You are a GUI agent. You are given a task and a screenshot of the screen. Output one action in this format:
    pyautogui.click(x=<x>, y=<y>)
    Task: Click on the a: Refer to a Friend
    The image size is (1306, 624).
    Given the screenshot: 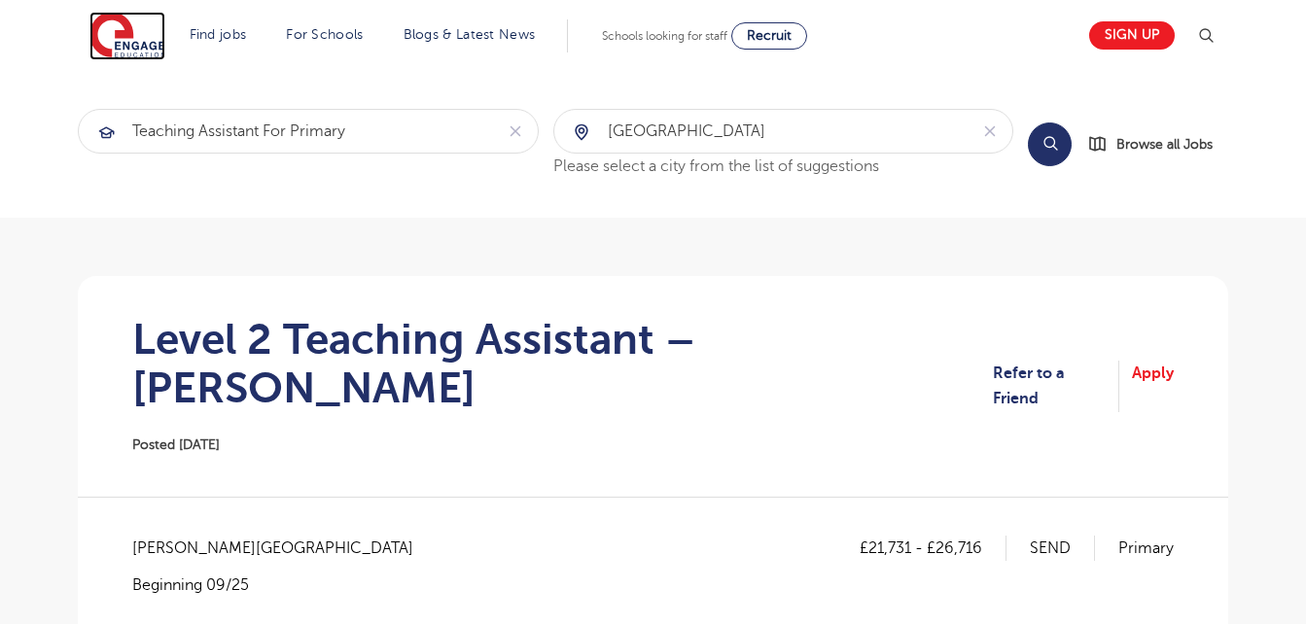 What is the action you would take?
    pyautogui.click(x=1056, y=386)
    